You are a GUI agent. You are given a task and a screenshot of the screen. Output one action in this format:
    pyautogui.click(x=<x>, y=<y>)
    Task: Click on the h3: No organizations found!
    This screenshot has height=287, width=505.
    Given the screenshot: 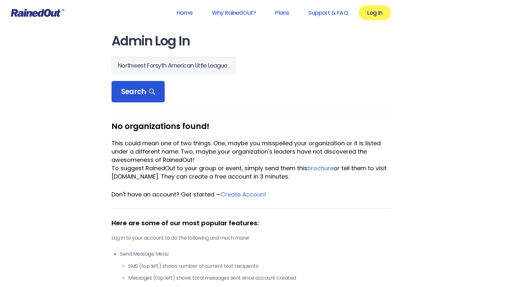 What is the action you would take?
    pyautogui.click(x=253, y=126)
    